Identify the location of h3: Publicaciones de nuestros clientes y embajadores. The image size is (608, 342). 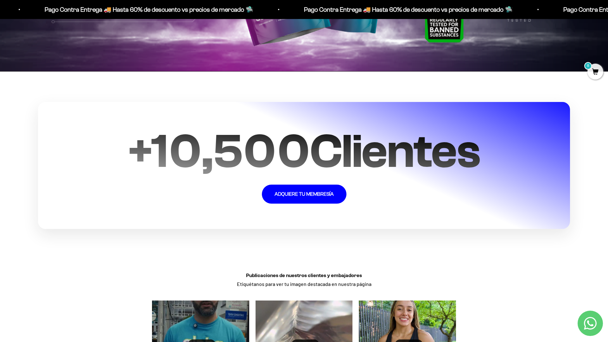
(304, 276).